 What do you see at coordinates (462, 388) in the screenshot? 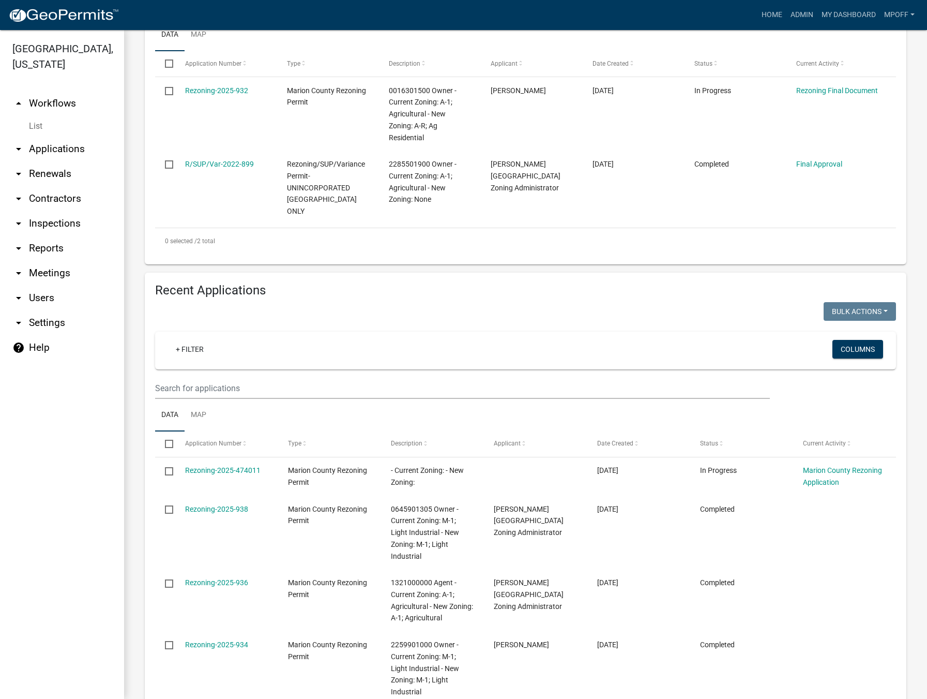
I see `input: Search for applications` at bounding box center [462, 388].